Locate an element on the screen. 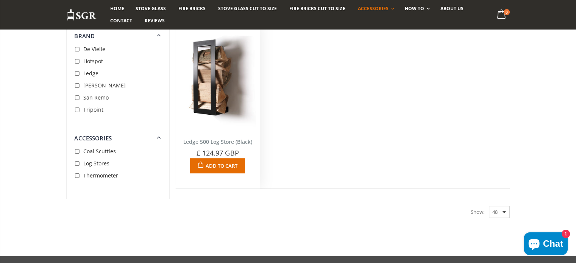 This screenshot has height=263, width=576. span: Hotspot is located at coordinates (93, 61).